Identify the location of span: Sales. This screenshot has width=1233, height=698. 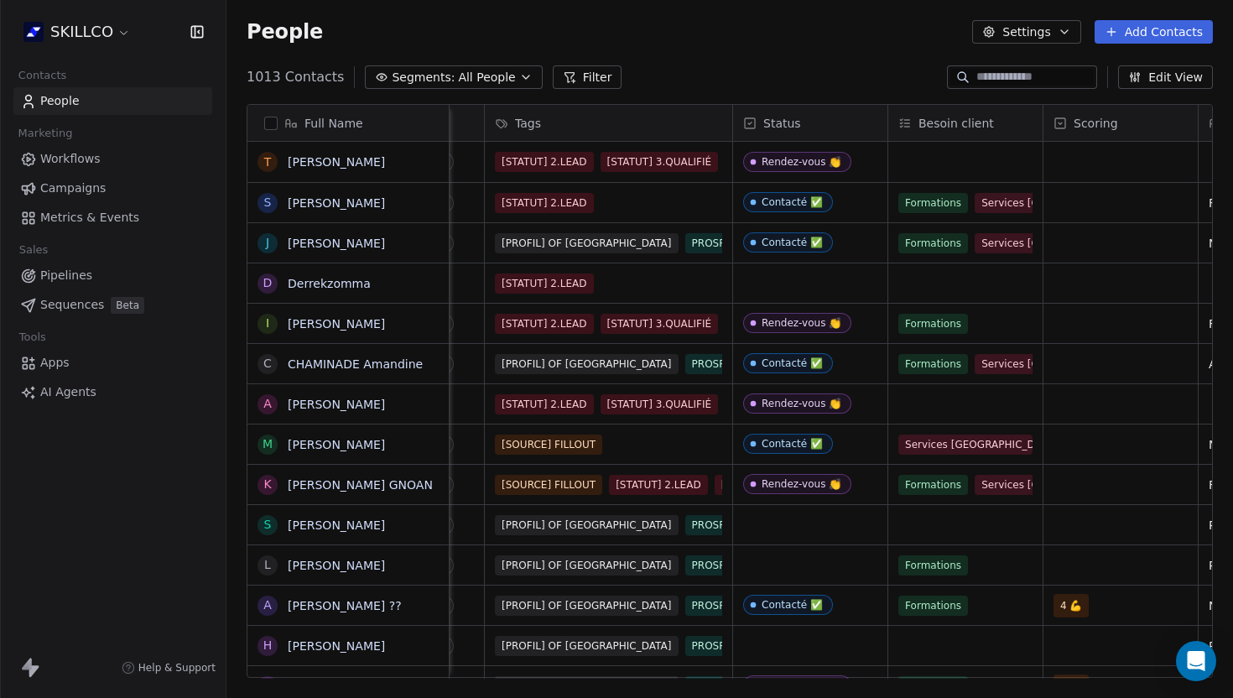
(34, 250).